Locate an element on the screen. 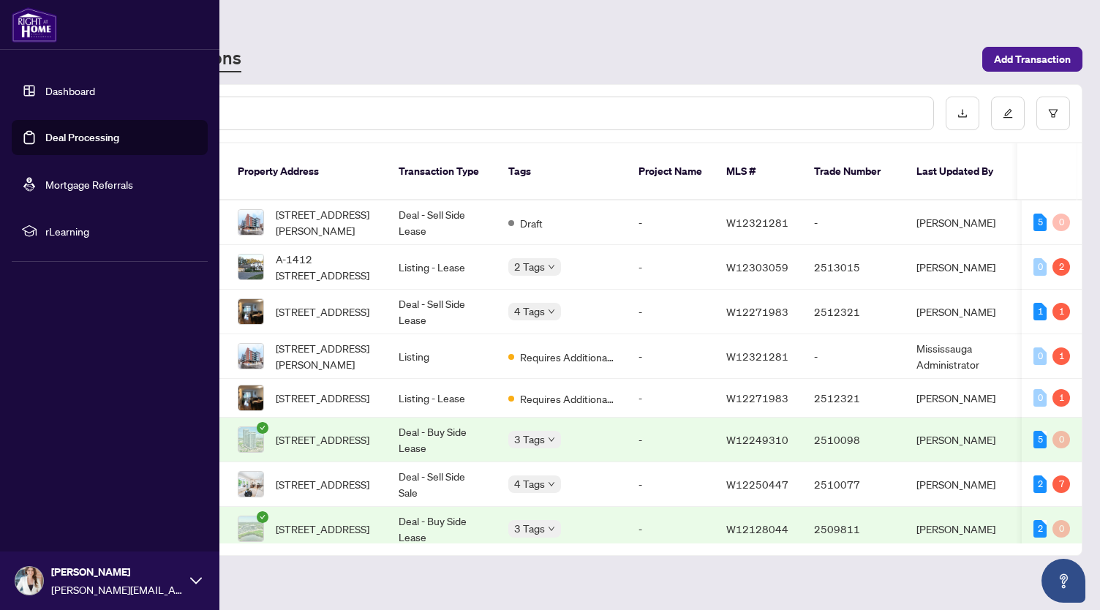  span: W12271983 is located at coordinates (757, 311).